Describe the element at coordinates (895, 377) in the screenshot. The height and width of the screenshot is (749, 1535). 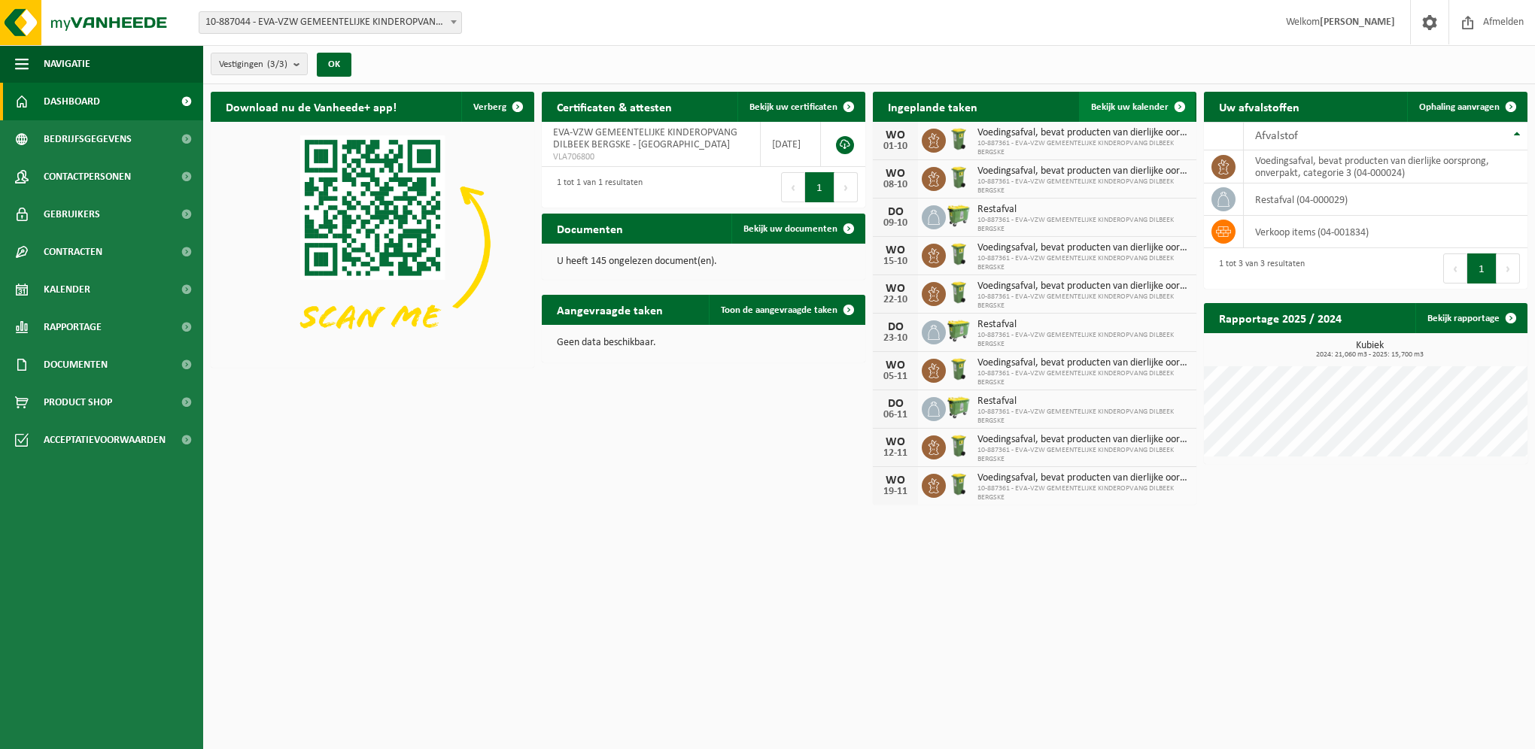
I see `div: 05-11` at that location.